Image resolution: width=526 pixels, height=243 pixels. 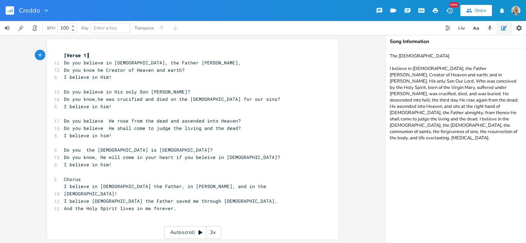 What do you see at coordinates (105, 28) in the screenshot?
I see `span: Enter a key` at bounding box center [105, 28].